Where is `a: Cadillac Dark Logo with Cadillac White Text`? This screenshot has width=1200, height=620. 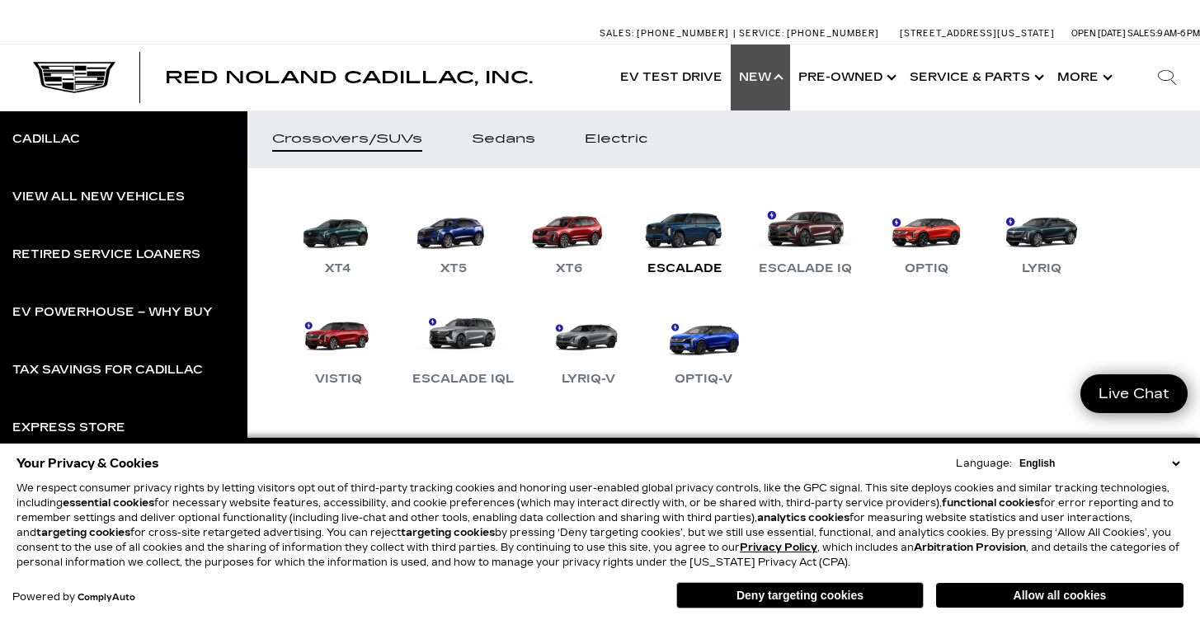 a: Cadillac Dark Logo with Cadillac White Text is located at coordinates (74, 78).